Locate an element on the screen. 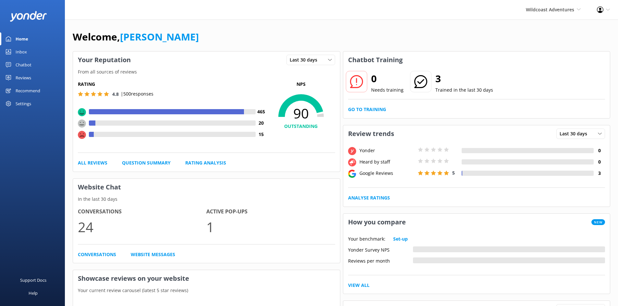  span: Wildcoast Adventures is located at coordinates (550, 9).